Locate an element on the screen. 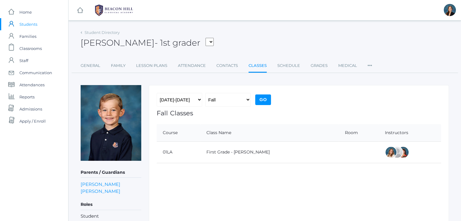  span: Staff is located at coordinates (24, 61).